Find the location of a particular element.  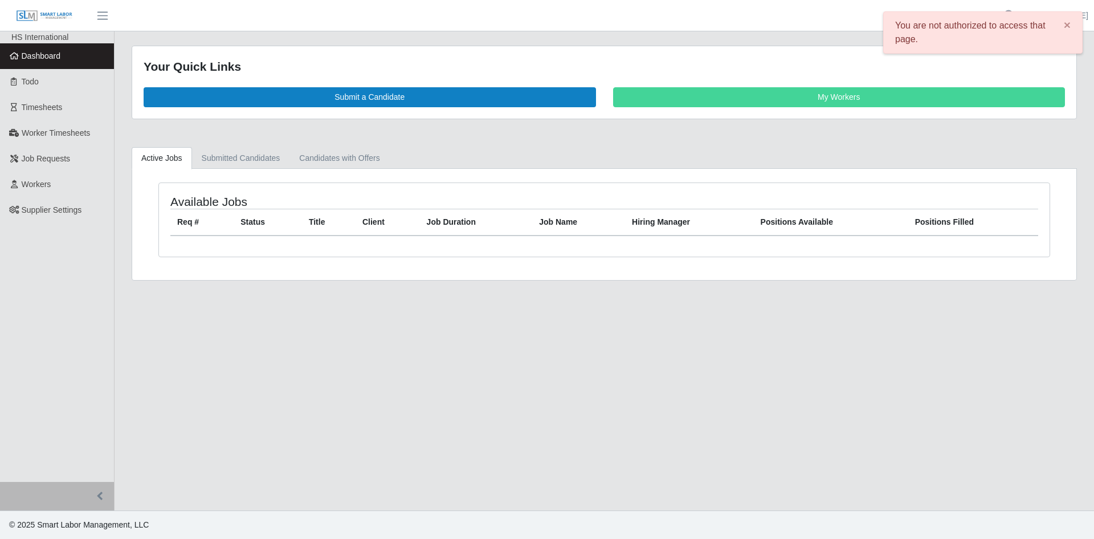

span: Job Requests is located at coordinates (46, 158).